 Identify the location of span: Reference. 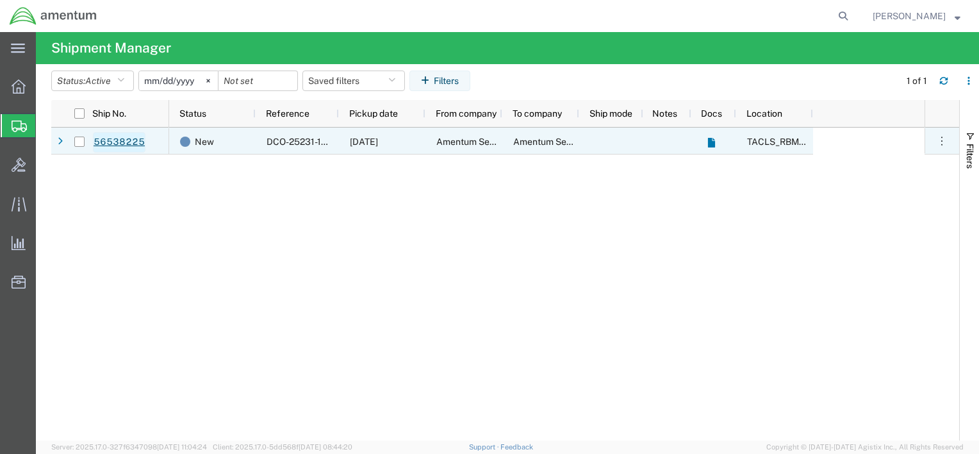
(288, 113).